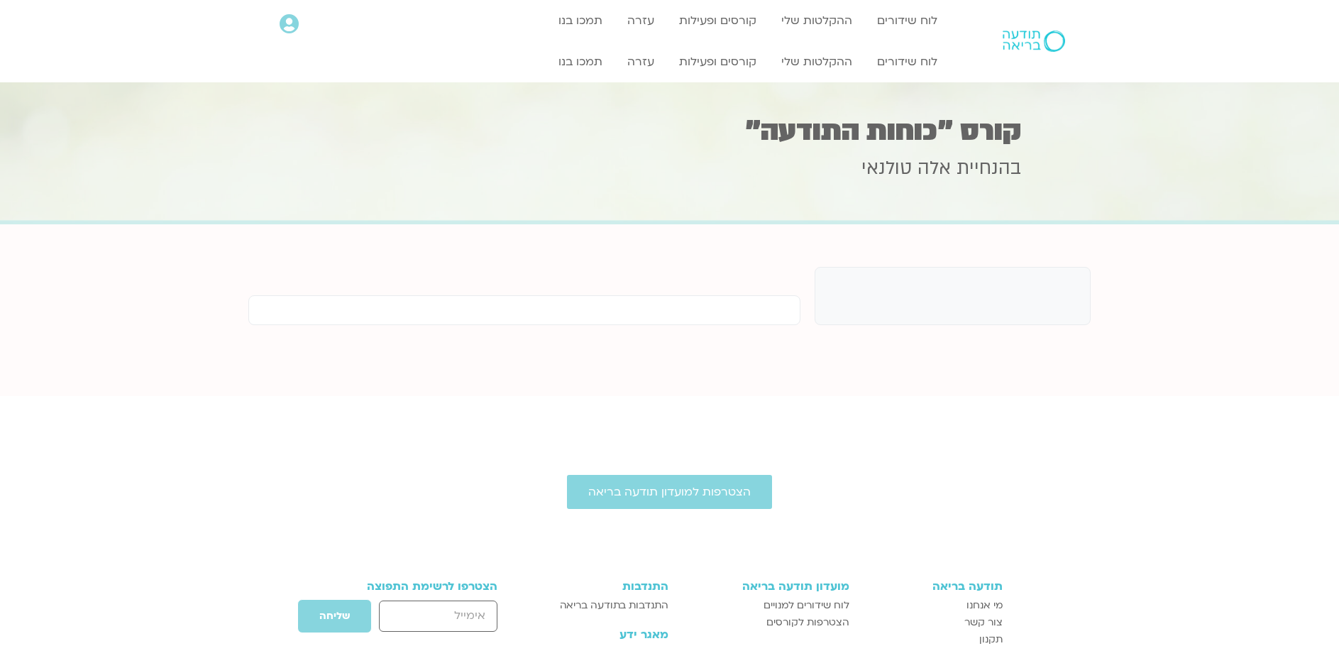 The width and height of the screenshot is (1339, 646). What do you see at coordinates (984, 622) in the screenshot?
I see `span: צור קשר` at bounding box center [984, 622].